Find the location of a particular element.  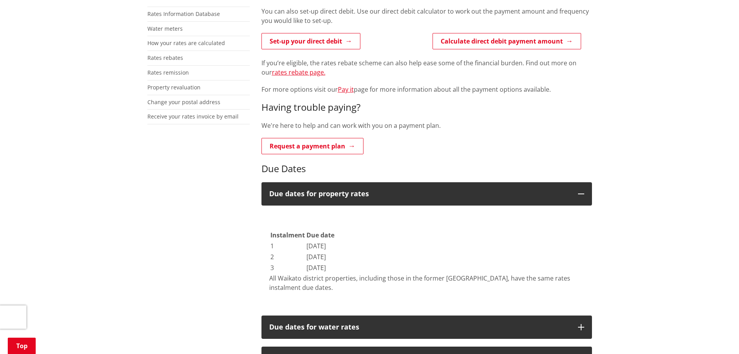

h3: Due Dates is located at coordinates (427, 168).